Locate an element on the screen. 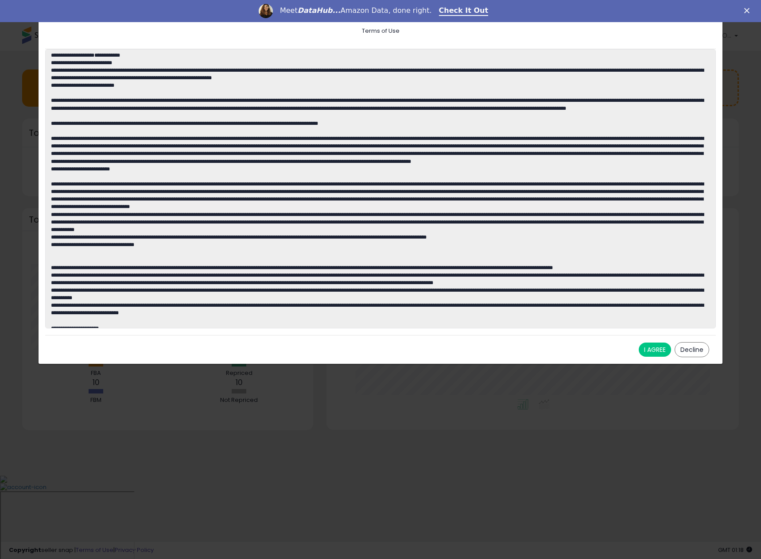  button: I AGREE is located at coordinates (654, 350).